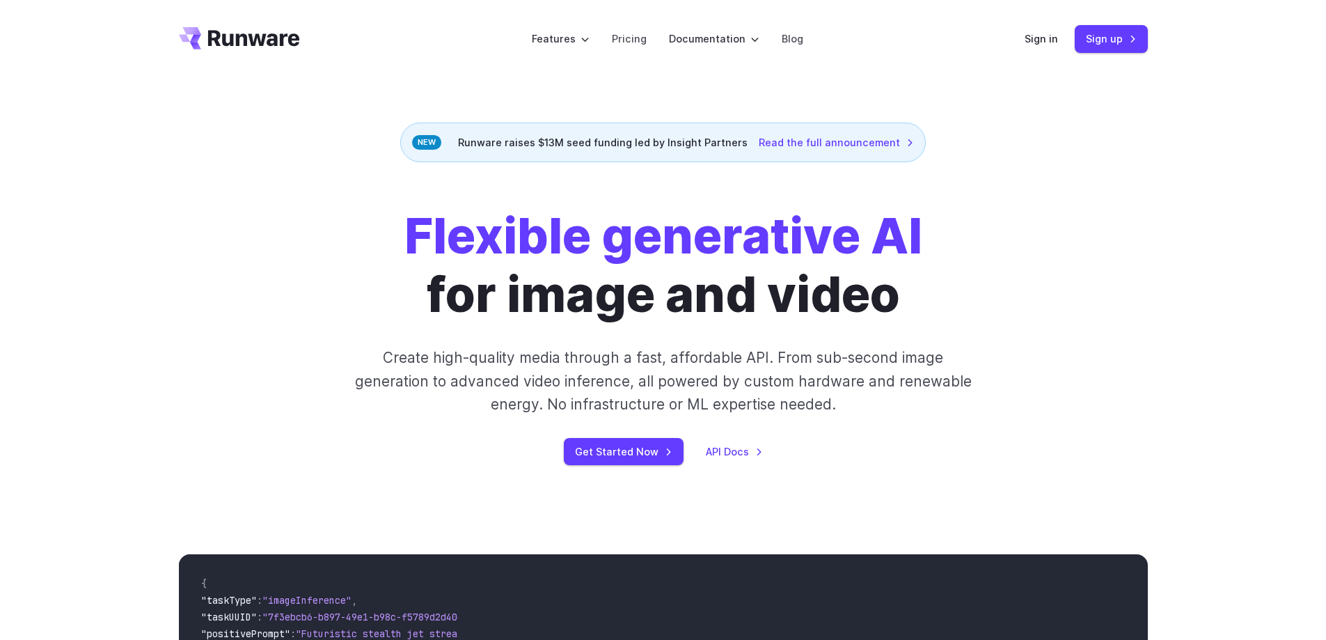 Image resolution: width=1326 pixels, height=640 pixels. Describe the element at coordinates (663, 142) in the screenshot. I see `div: Runware raises $13M seed funding led by Insight Partners` at that location.